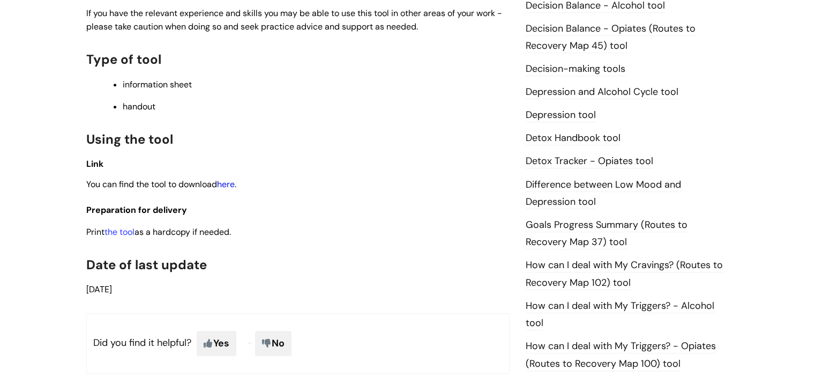 The width and height of the screenshot is (815, 377). I want to click on span: Date of last update, so click(146, 264).